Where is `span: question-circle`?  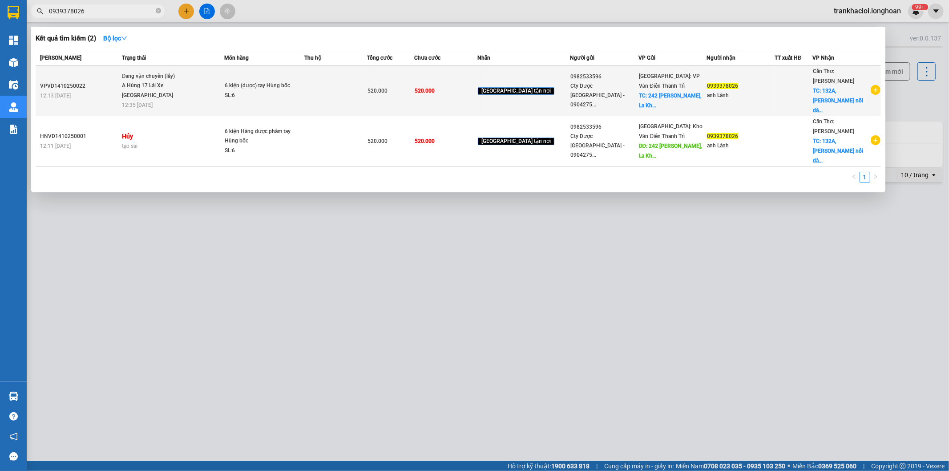
span: question-circle is located at coordinates (13, 416).